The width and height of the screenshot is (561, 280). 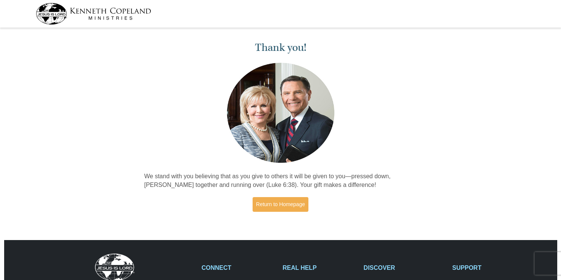 What do you see at coordinates (489, 268) in the screenshot?
I see `h2: SUPPORT` at bounding box center [489, 268].